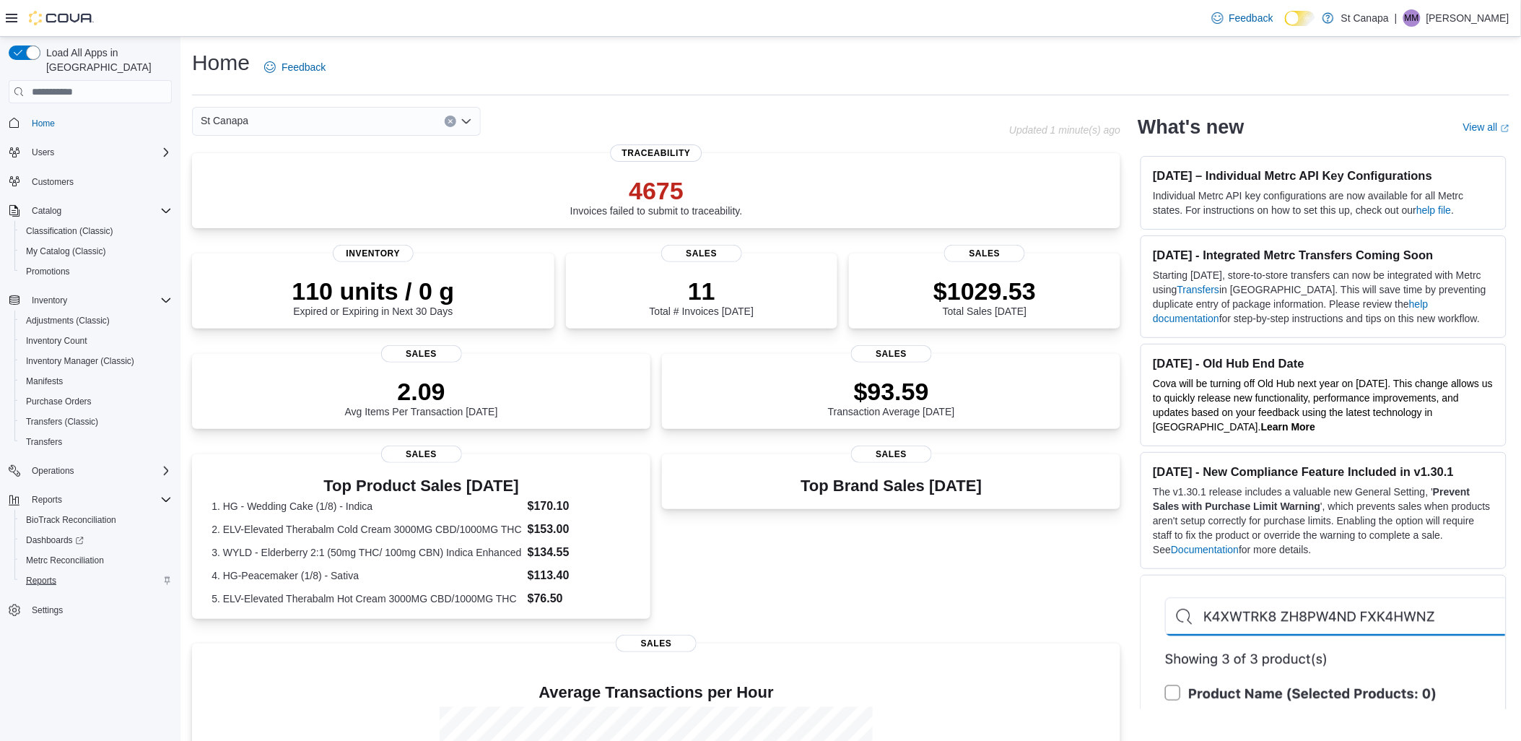 The height and width of the screenshot is (741, 1521). I want to click on a: View allExternal link, so click(1486, 127).